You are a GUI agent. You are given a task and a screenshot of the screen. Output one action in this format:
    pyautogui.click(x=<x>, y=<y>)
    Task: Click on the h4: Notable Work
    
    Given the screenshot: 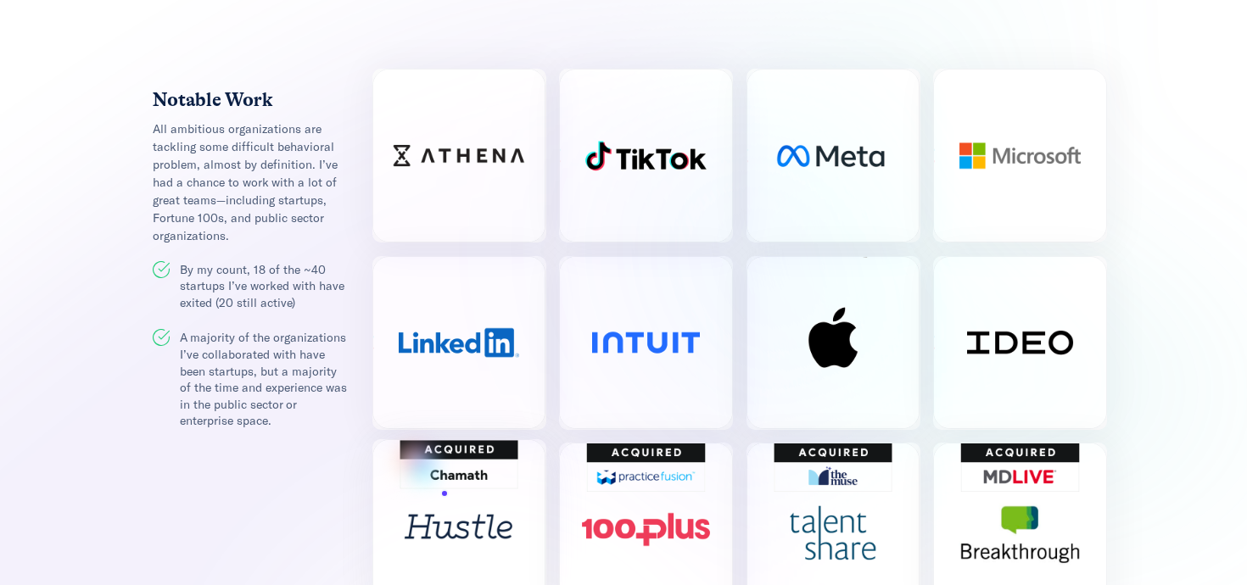 What is the action you would take?
    pyautogui.click(x=252, y=100)
    